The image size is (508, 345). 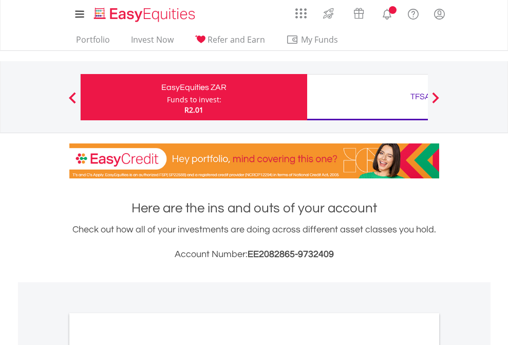 I want to click on span: EE2082865-9732409, so click(x=291, y=254).